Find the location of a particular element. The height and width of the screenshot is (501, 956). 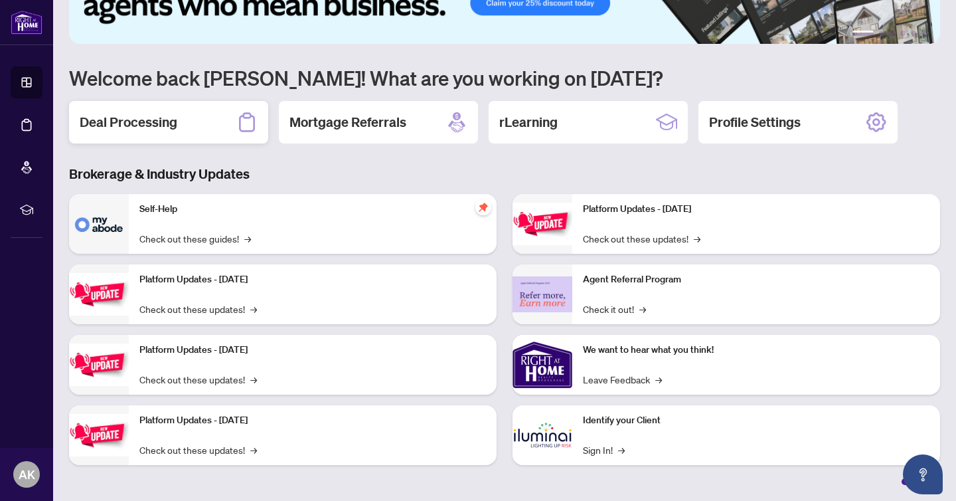

img: logo is located at coordinates (27, 22).